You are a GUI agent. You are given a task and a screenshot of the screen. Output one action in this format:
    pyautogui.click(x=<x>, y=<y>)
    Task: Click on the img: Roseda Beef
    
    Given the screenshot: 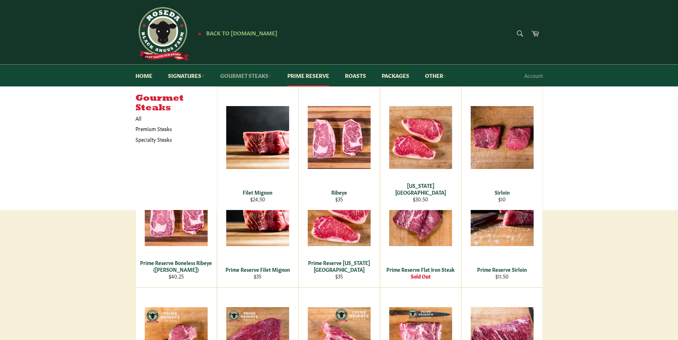 What is the action you would take?
    pyautogui.click(x=162, y=34)
    